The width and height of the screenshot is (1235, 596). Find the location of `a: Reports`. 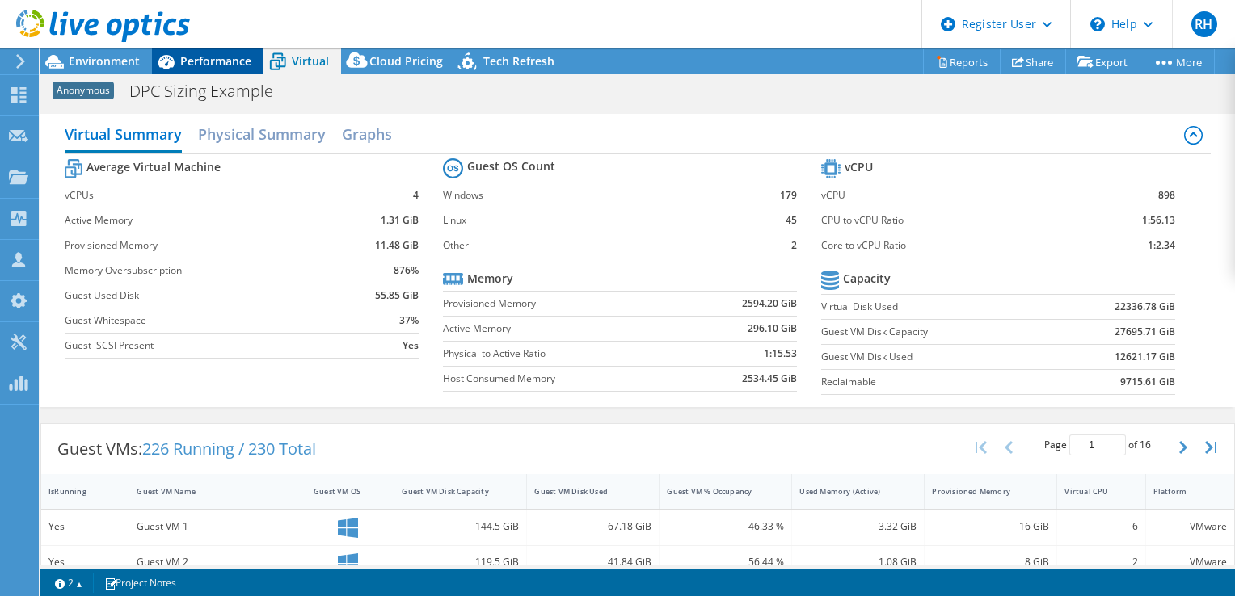

a: Reports is located at coordinates (962, 61).